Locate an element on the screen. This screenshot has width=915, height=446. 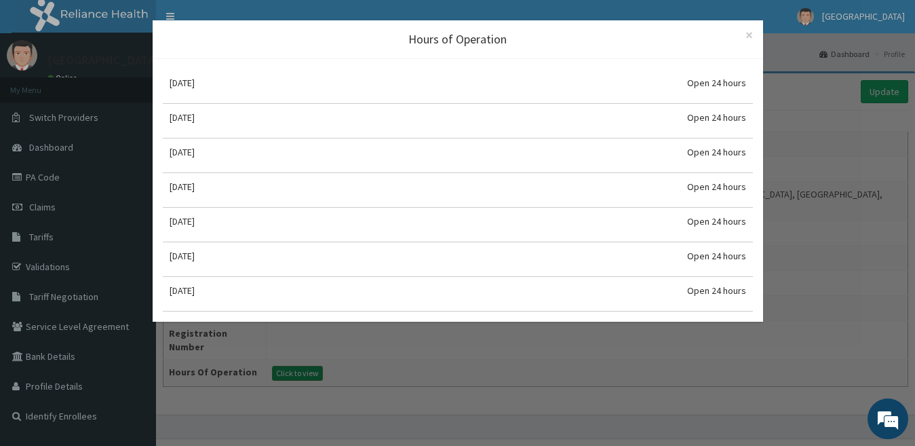
div: Hours of Operation is located at coordinates (458, 39).